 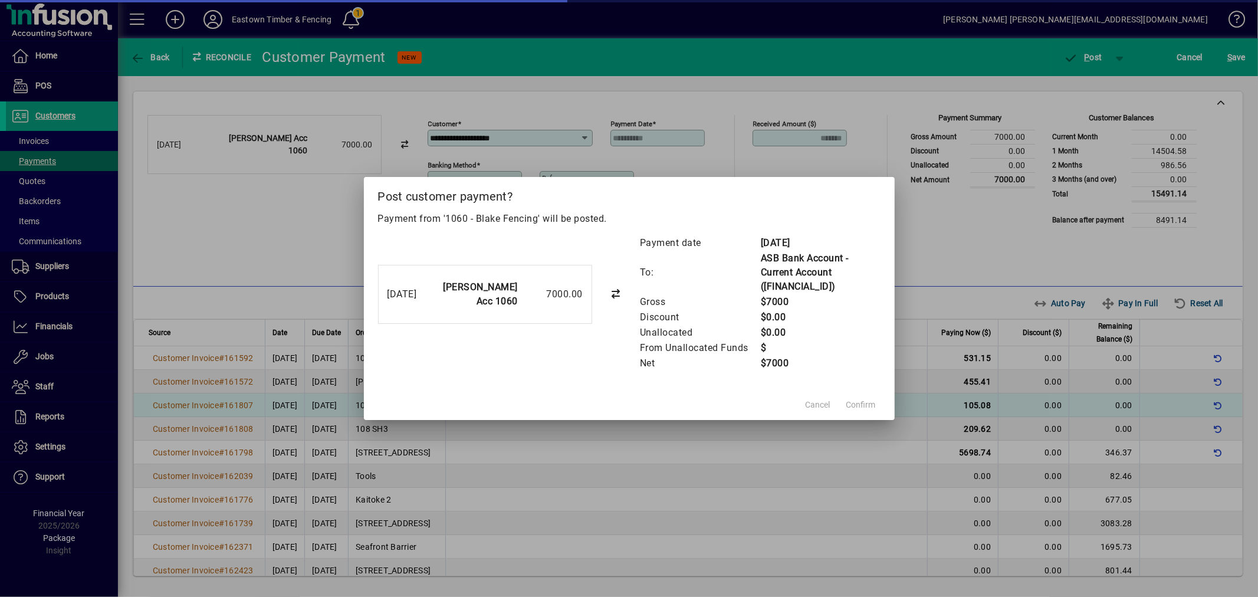 I want to click on p: Payment from '1060 - Blake Fencing' will be posted., so click(x=629, y=219).